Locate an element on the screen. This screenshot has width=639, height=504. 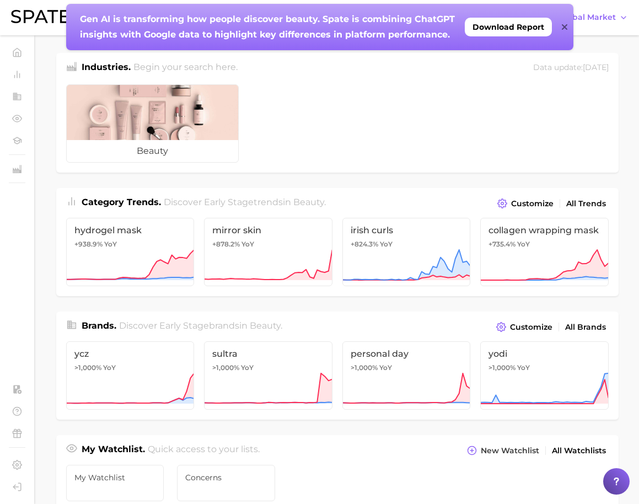
span: Global Market is located at coordinates (588, 17).